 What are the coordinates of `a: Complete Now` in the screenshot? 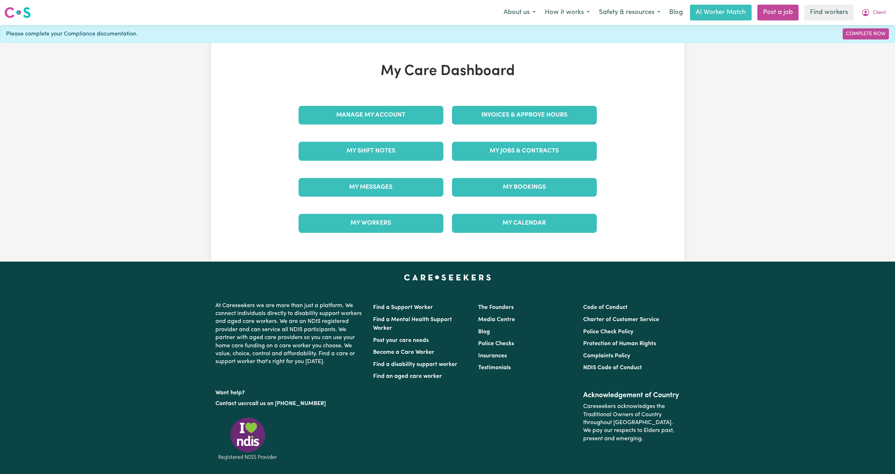 It's located at (866, 34).